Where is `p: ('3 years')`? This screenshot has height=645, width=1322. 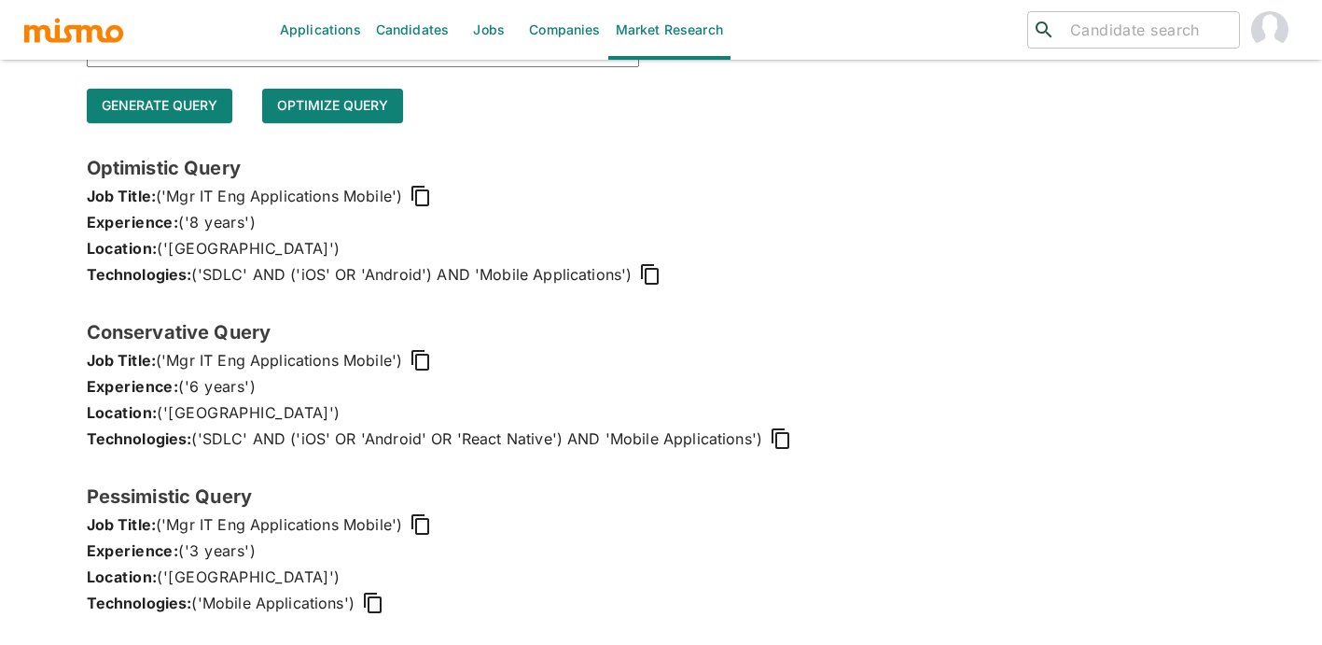
p: ('3 years') is located at coordinates (661, 550).